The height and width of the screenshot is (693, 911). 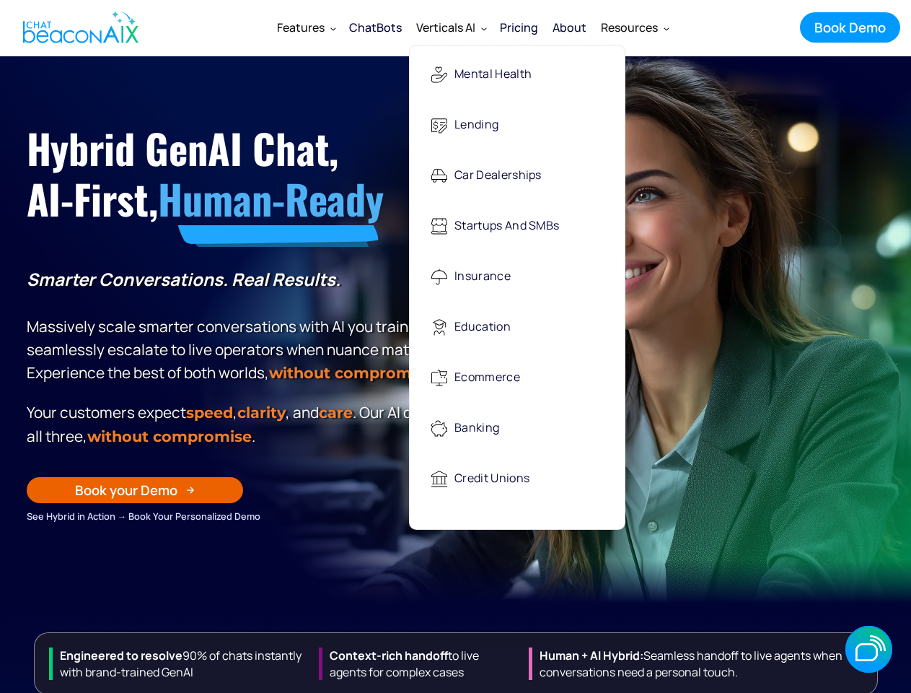 What do you see at coordinates (492, 478) in the screenshot?
I see `div: Credit Unions` at bounding box center [492, 478].